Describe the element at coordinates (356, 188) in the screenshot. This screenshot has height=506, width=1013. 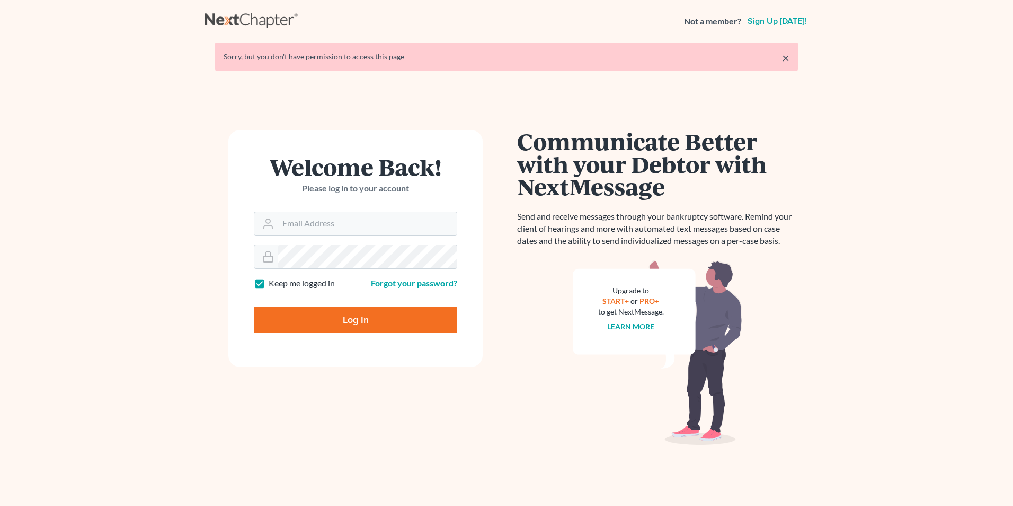
I see `p: Please log in to your account` at that location.